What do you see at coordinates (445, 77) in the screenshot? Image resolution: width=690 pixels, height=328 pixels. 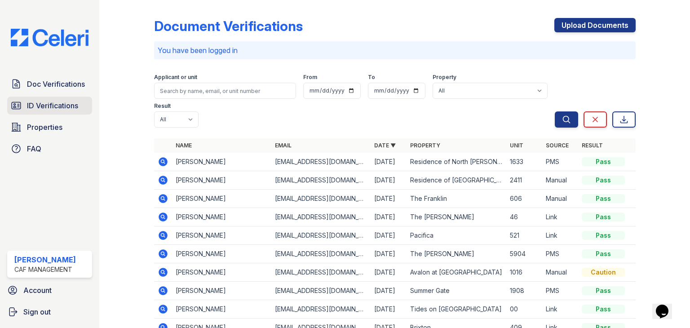 I see `label: Property` at bounding box center [445, 77].